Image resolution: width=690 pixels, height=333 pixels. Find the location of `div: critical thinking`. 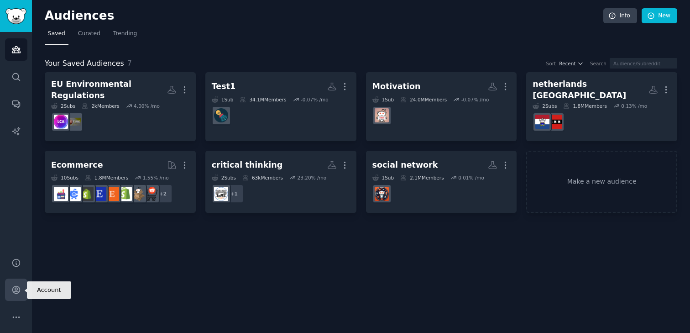

div: critical thinking is located at coordinates (247, 165).